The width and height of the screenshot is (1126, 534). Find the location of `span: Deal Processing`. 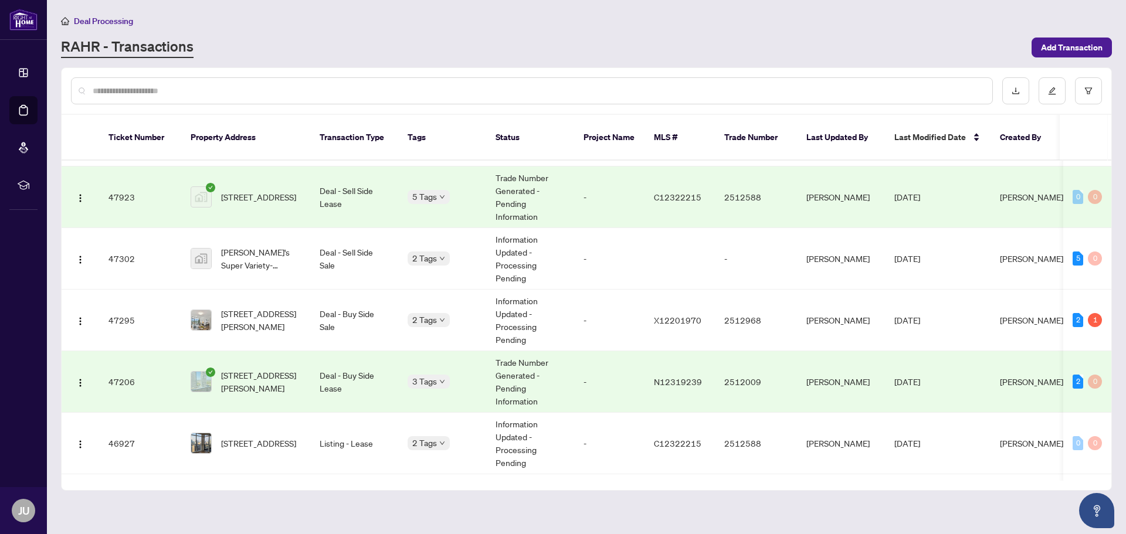

span: Deal Processing is located at coordinates (103, 21).